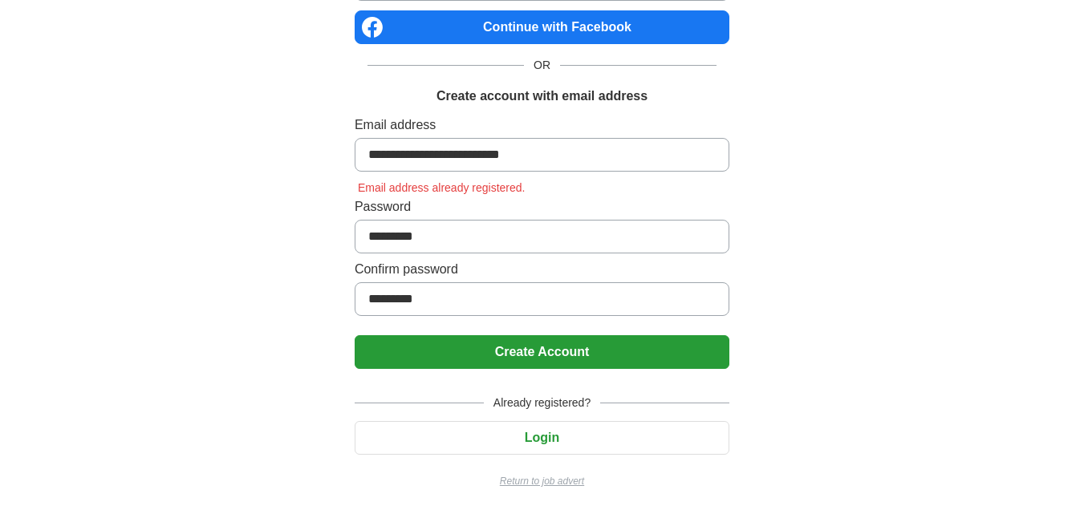 Image resolution: width=1084 pixels, height=514 pixels. What do you see at coordinates (541, 352) in the screenshot?
I see `button: Create Account` at bounding box center [541, 352].